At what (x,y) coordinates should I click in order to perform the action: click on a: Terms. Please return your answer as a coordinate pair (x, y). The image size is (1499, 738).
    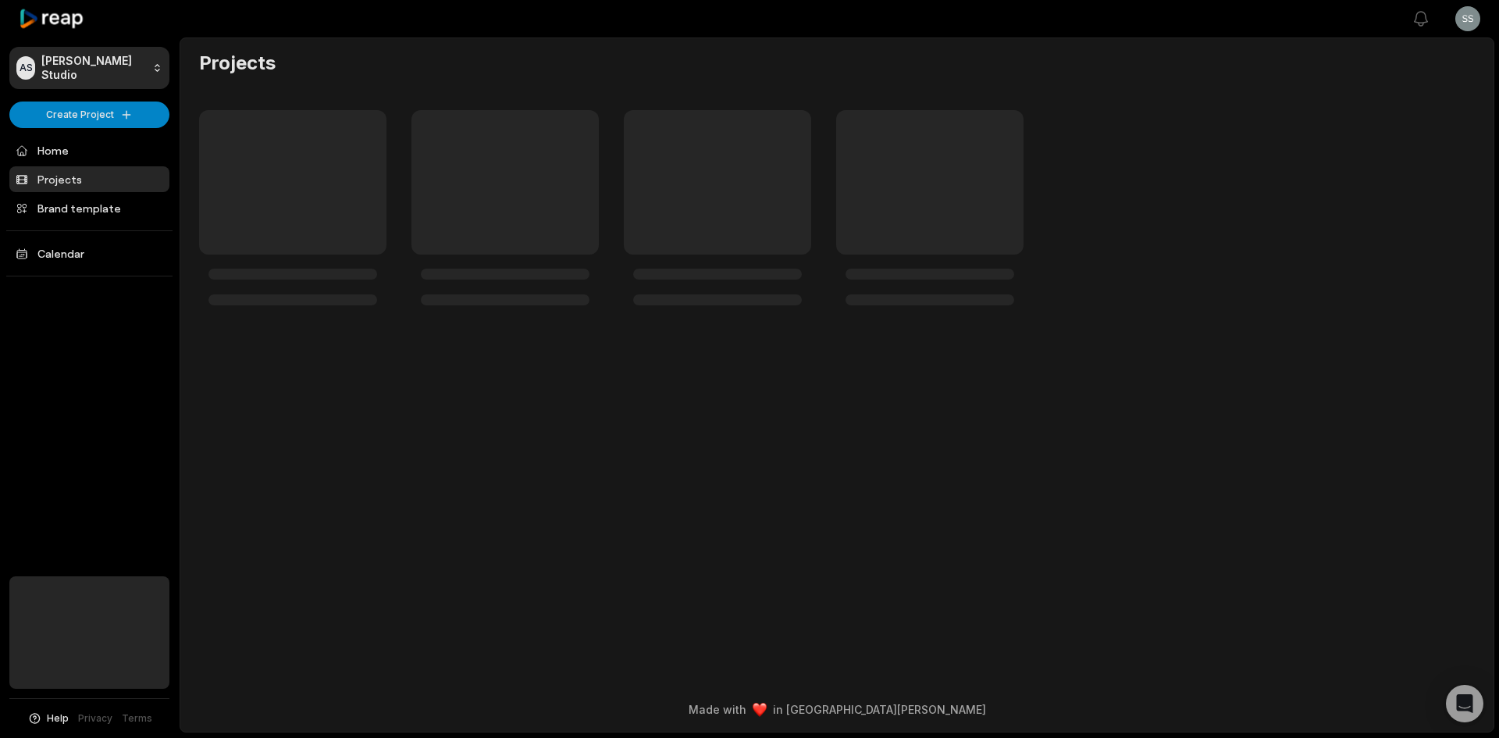
    Looking at the image, I should click on (137, 718).